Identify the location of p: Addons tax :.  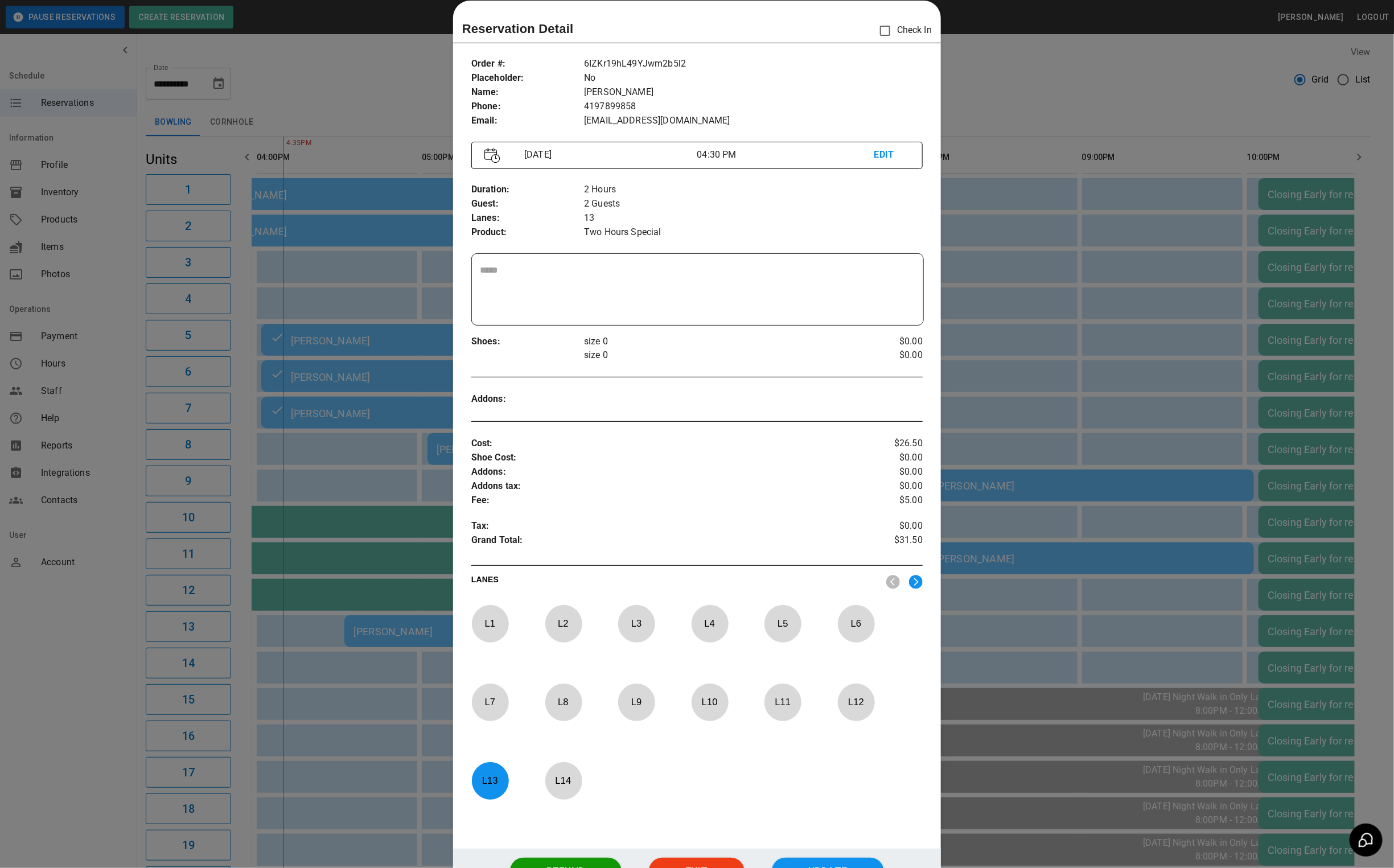
(659, 486).